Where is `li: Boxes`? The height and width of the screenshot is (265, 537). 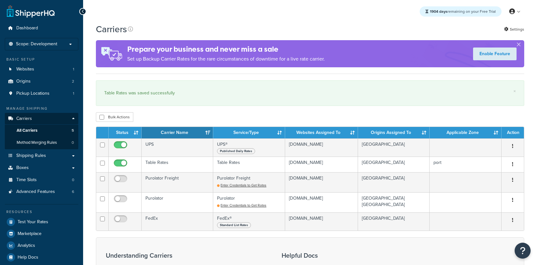 li: Boxes is located at coordinates (42, 168).